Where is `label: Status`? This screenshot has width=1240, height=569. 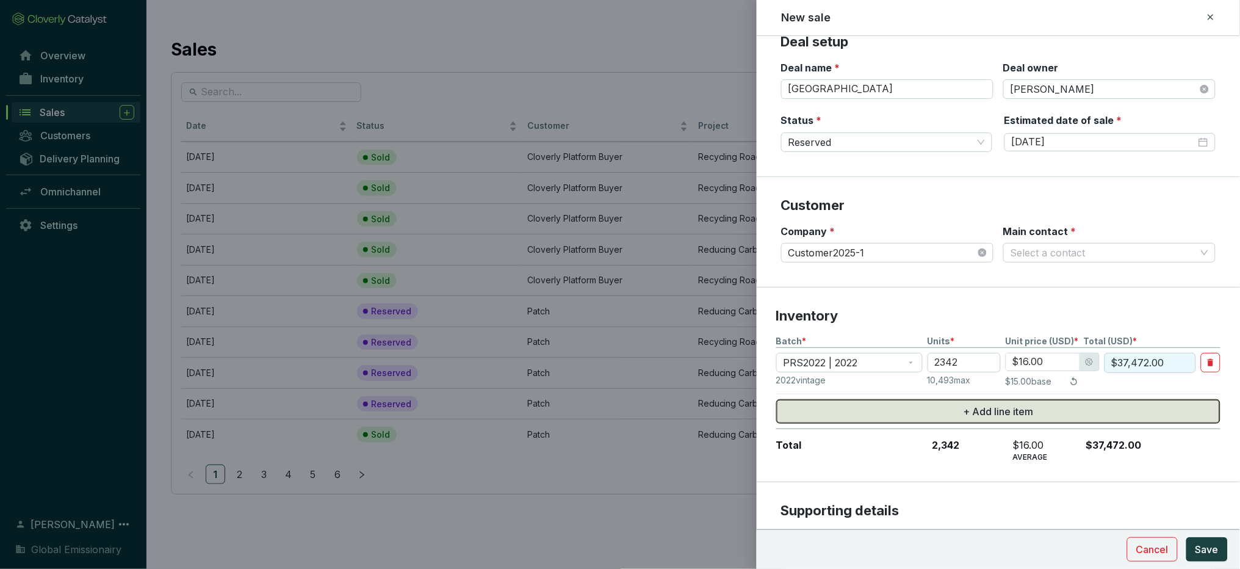 label: Status is located at coordinates (801, 120).